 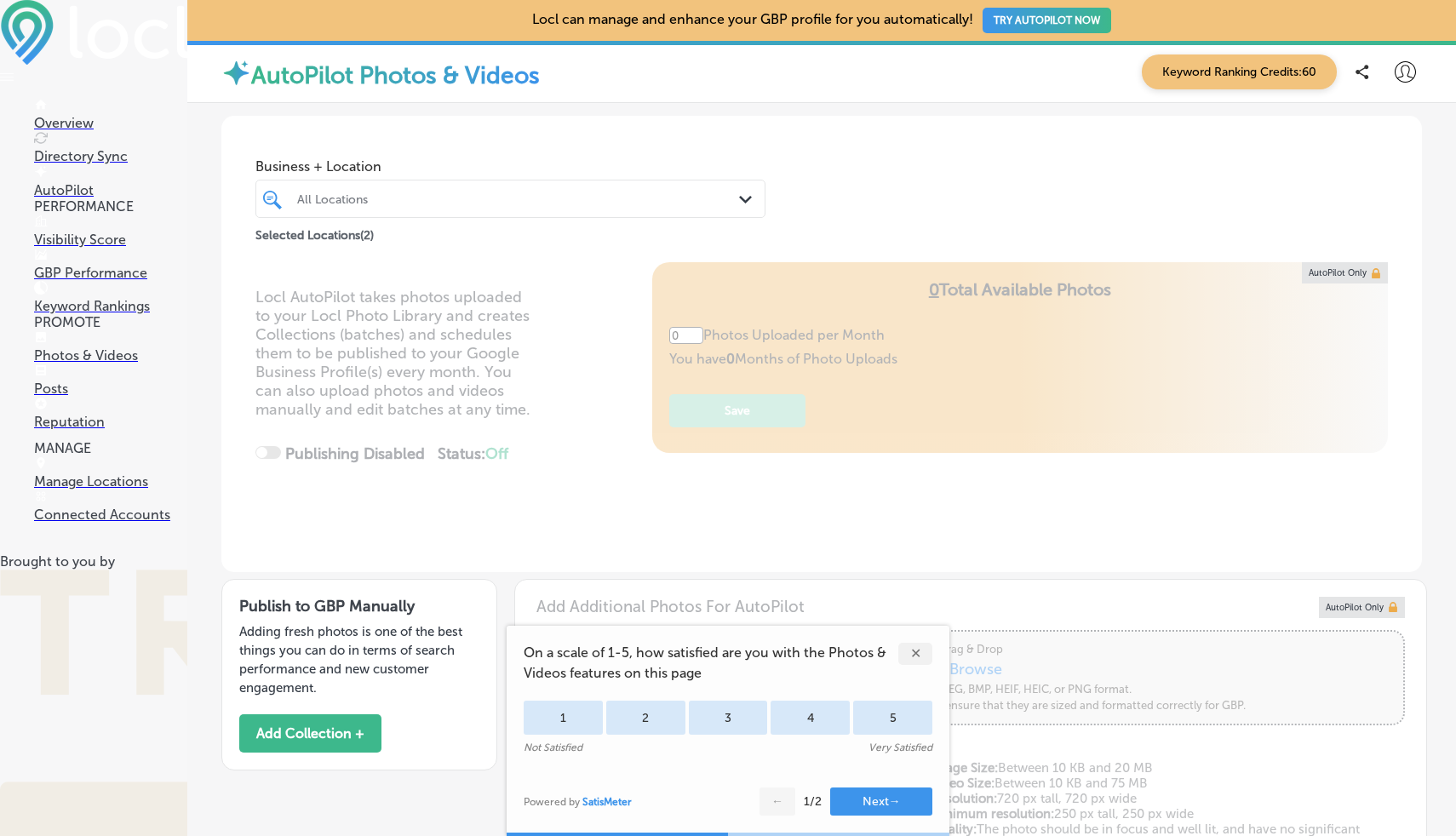 What do you see at coordinates (111, 473) in the screenshot?
I see `a: Manage Locations` at bounding box center [111, 473].